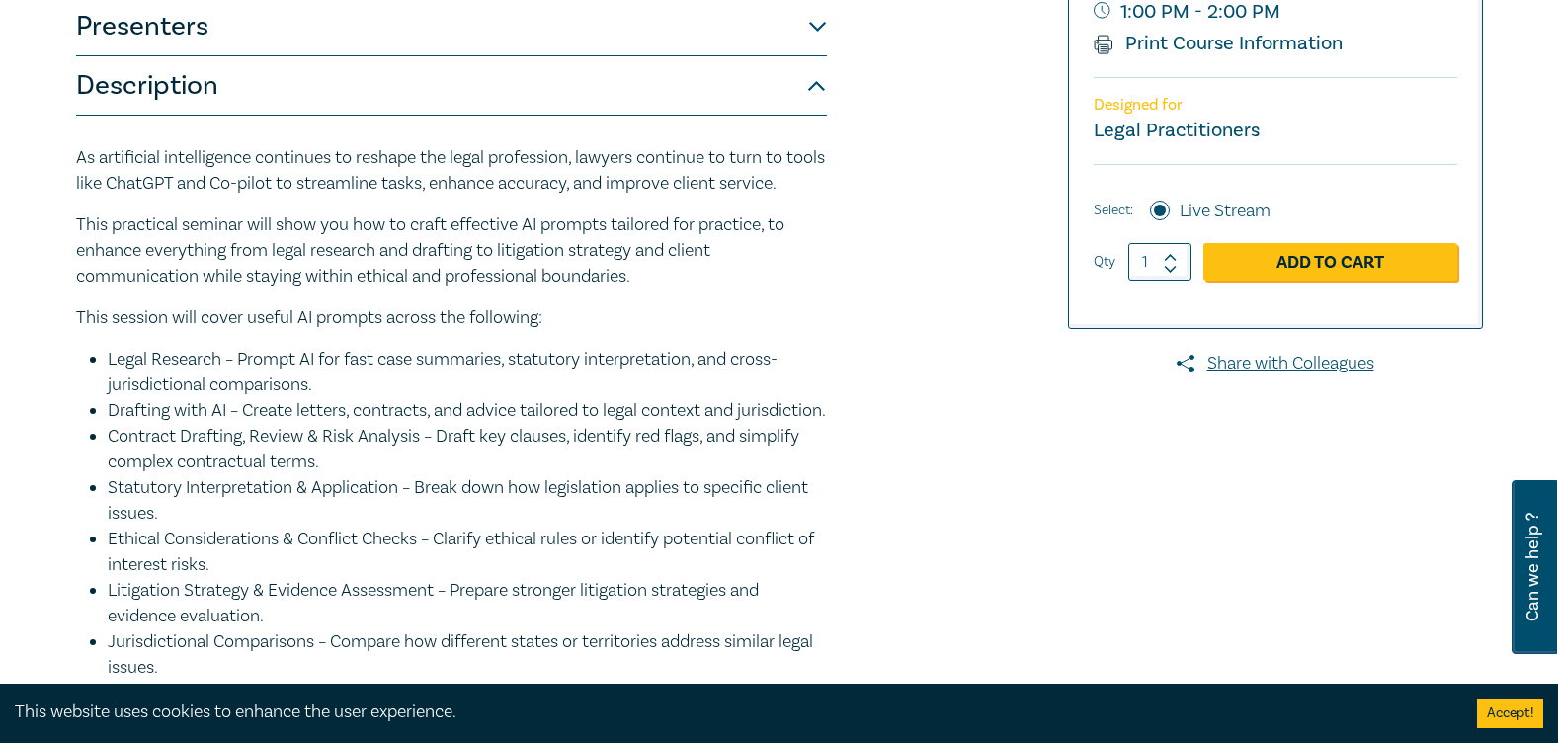 This screenshot has height=743, width=1558. I want to click on li: Statutory Interpretation & Application – Break down how legislation applies to specific client is..., so click(467, 501).